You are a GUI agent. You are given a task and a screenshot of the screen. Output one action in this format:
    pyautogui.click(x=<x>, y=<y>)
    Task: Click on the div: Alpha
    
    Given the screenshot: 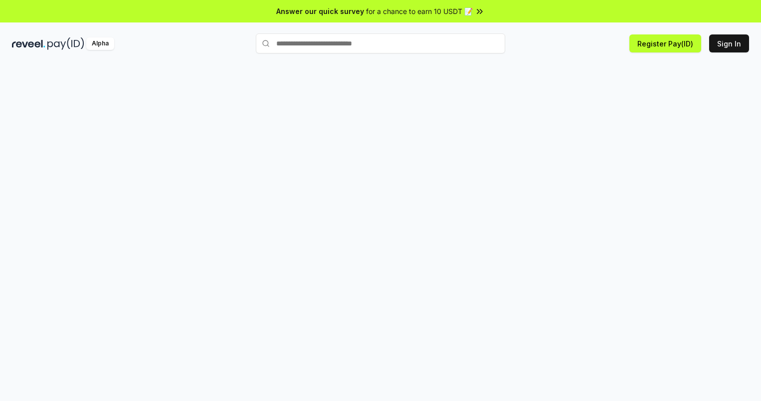 What is the action you would take?
    pyautogui.click(x=100, y=43)
    